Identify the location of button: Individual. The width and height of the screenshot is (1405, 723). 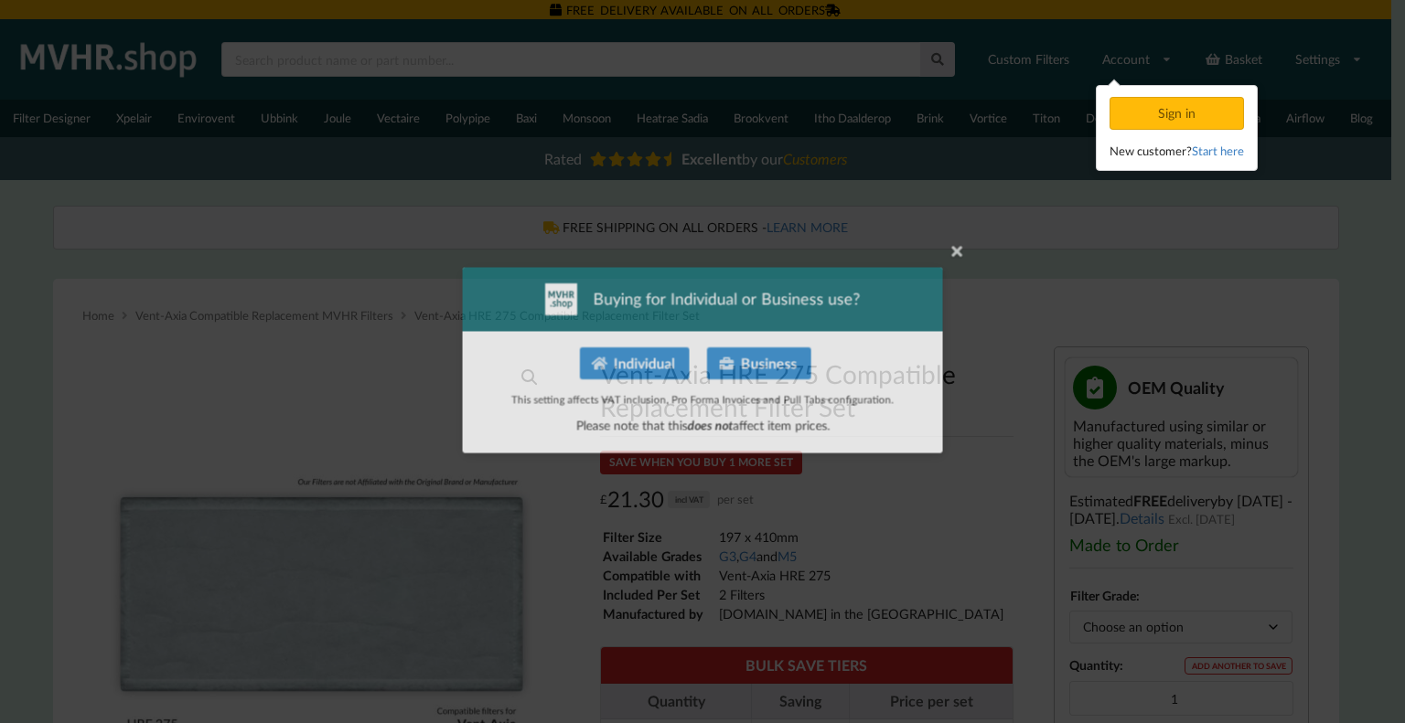
(632, 365).